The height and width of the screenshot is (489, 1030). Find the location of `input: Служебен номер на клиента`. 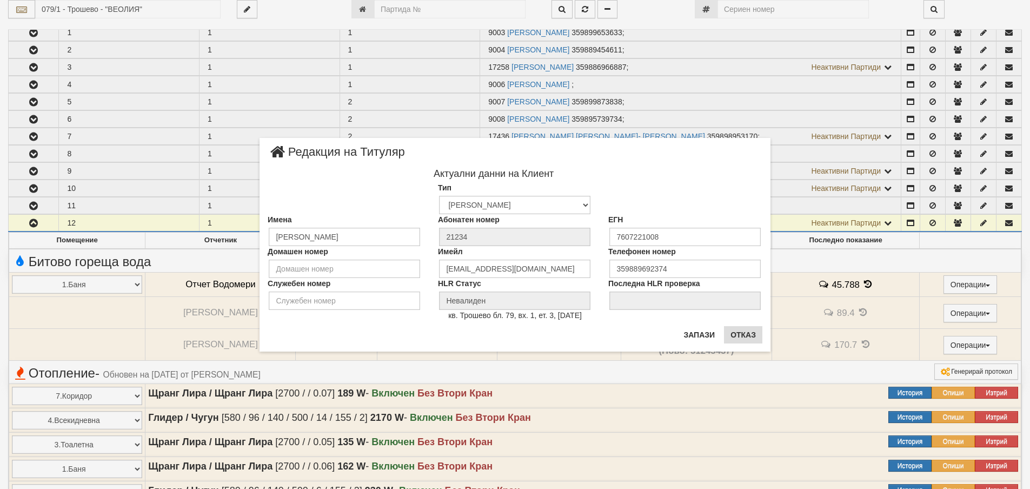

input: Служебен номер на клиента is located at coordinates (344, 301).